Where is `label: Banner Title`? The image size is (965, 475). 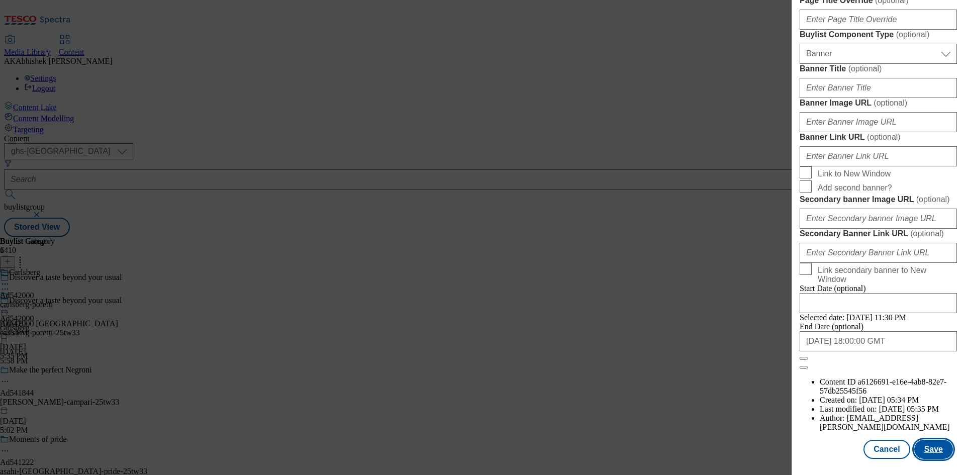 label: Banner Title is located at coordinates (878, 69).